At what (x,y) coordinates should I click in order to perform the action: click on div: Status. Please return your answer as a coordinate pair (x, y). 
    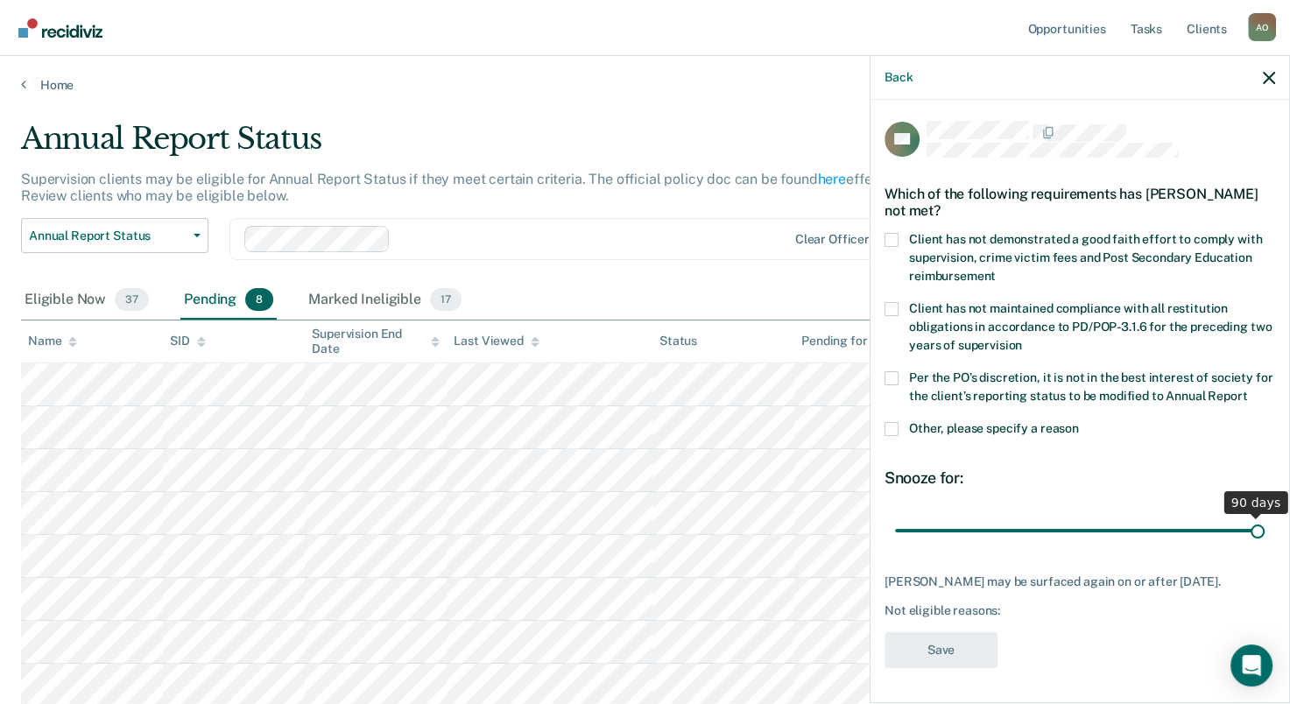
    Looking at the image, I should click on (678, 341).